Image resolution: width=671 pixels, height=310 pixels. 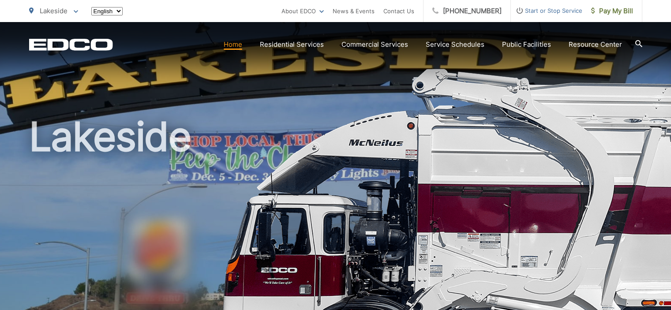 I want to click on select: Select a language, so click(x=107, y=11).